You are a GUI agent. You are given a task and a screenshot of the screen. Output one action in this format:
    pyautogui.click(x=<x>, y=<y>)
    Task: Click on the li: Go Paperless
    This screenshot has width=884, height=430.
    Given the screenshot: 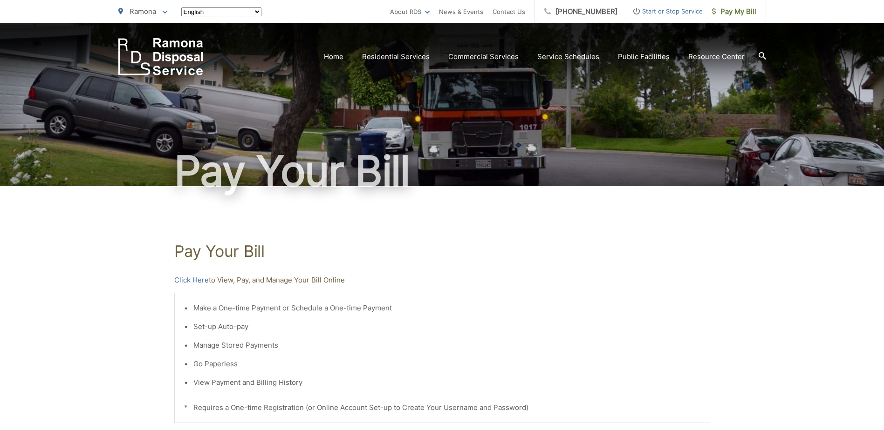 What is the action you would take?
    pyautogui.click(x=447, y=364)
    